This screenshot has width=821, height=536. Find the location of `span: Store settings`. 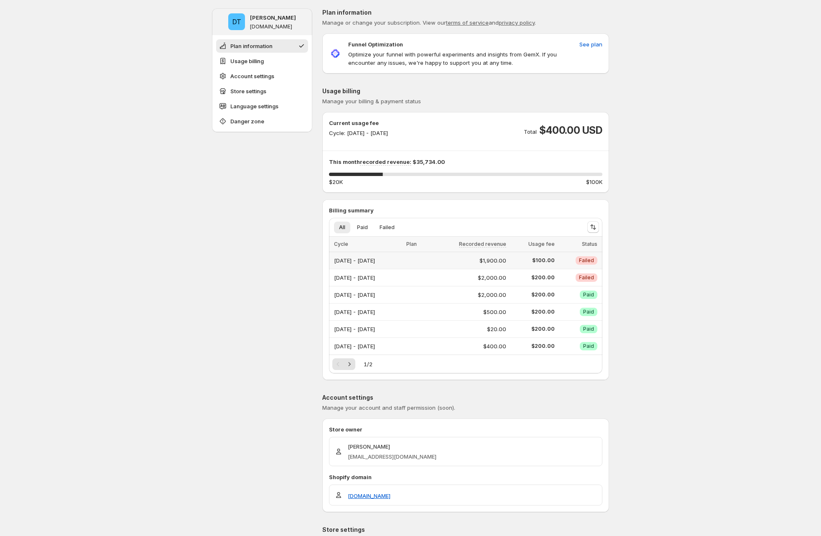

span: Store settings is located at coordinates (248, 91).